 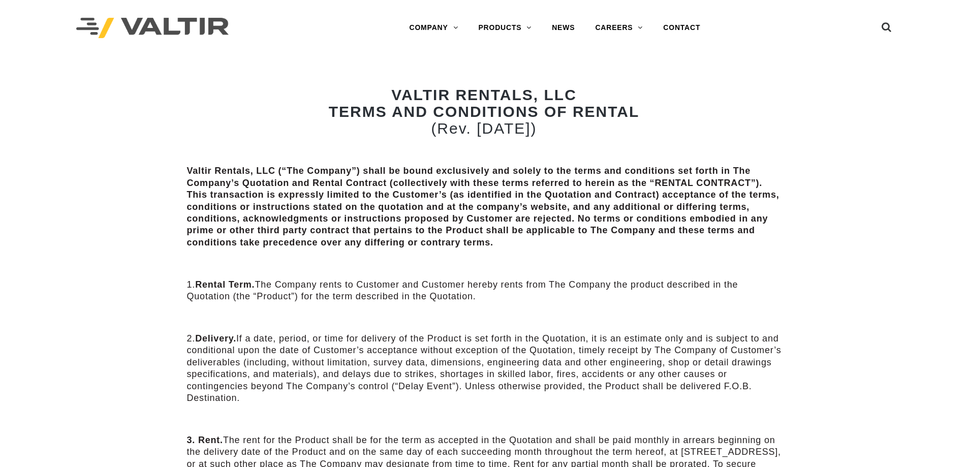 I want to click on a: CAREERS, so click(x=619, y=28).